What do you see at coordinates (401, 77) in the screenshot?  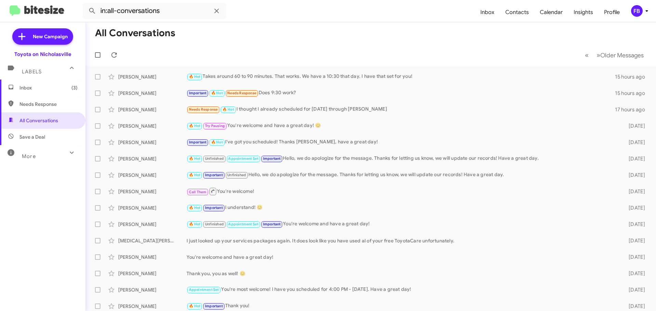 I see `div: Takes around 60 to 90 minutes. That works. We have a 10:30 that day. I have that set for you!` at bounding box center [401, 77].